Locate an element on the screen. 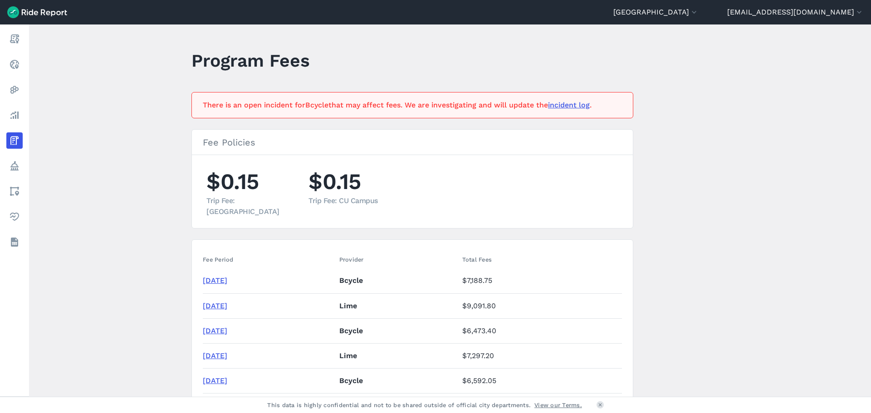 This screenshot has width=871, height=413. a: Datasets is located at coordinates (15, 242).